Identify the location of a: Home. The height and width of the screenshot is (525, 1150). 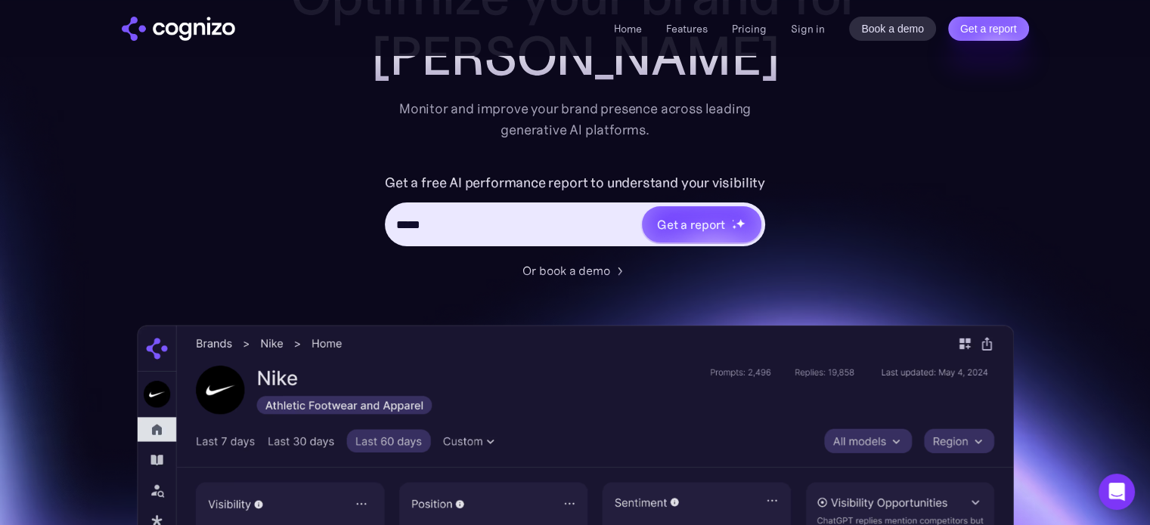
(627, 29).